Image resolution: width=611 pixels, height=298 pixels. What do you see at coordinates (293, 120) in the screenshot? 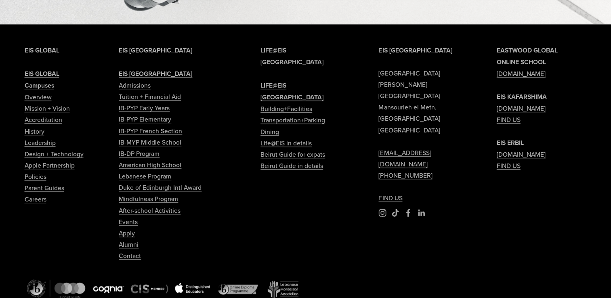
I see `a: Transportation+Parking` at bounding box center [293, 120].